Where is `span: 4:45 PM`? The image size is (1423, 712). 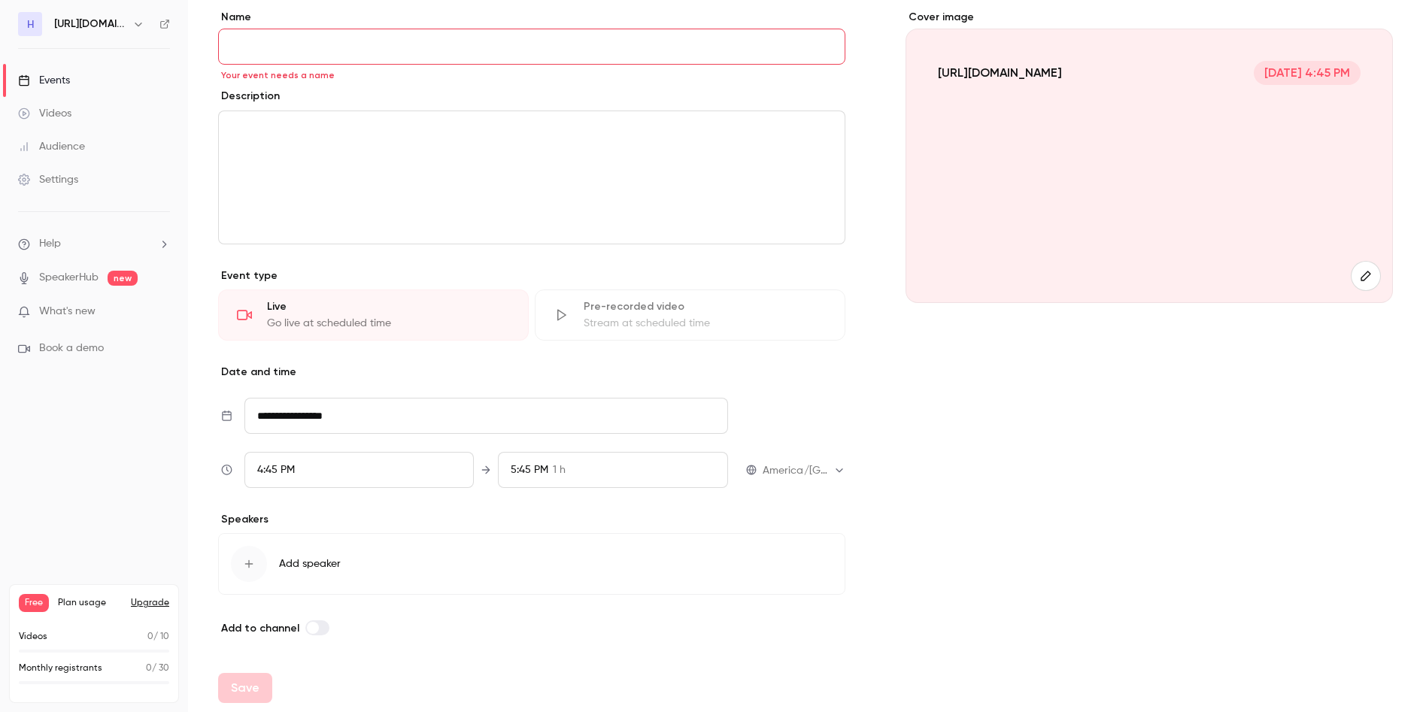
span: 4:45 PM is located at coordinates (276, 470).